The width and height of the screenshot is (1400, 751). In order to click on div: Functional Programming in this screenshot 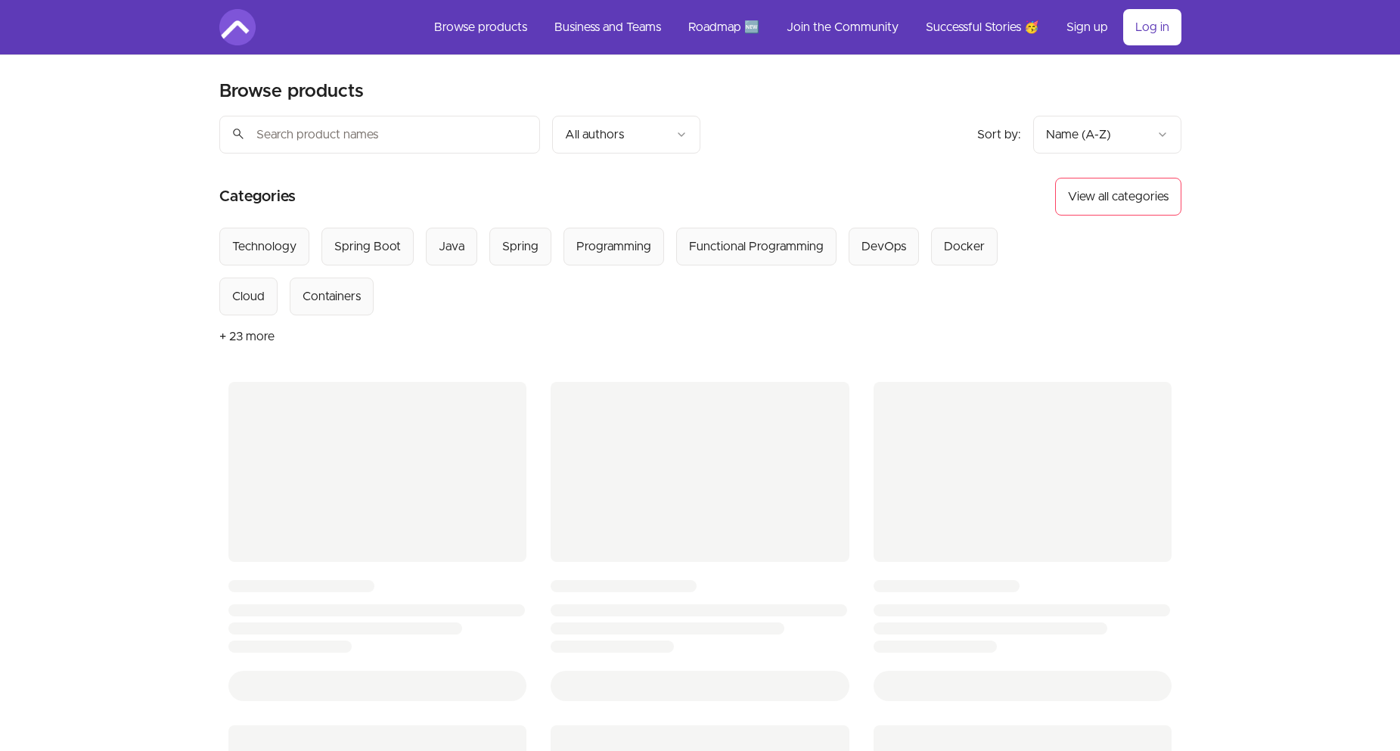, I will do `click(756, 247)`.